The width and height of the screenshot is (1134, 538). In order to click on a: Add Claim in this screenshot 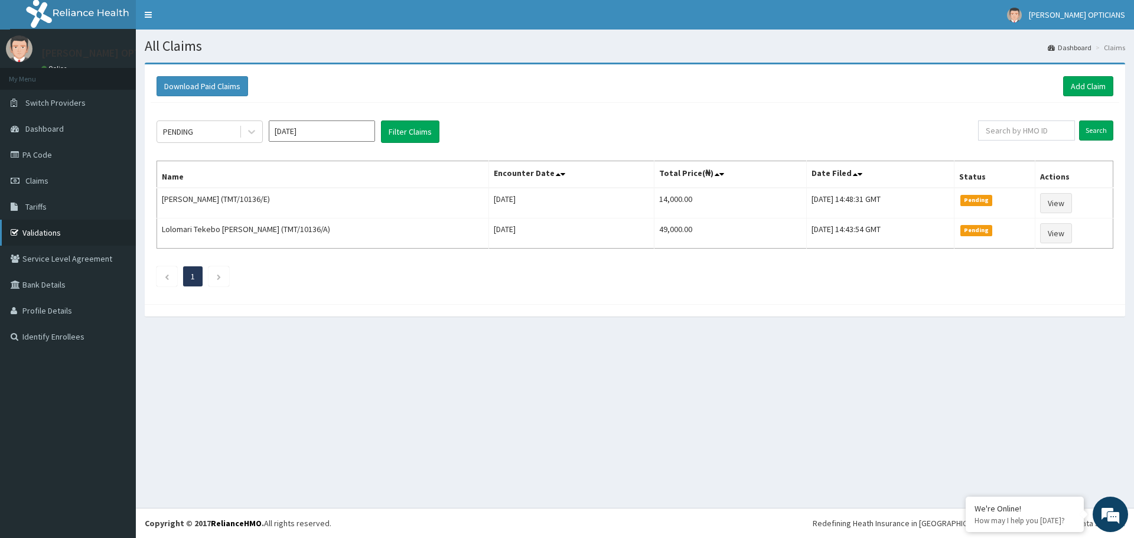, I will do `click(1088, 86)`.